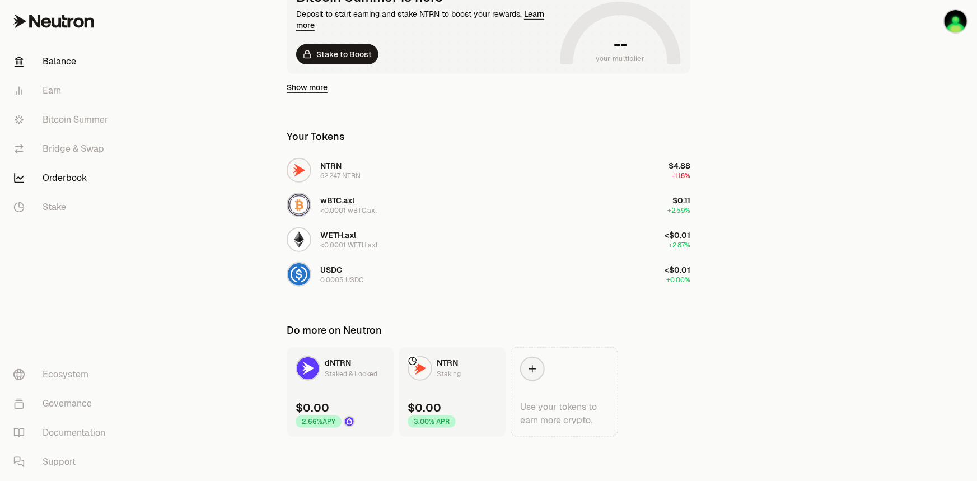 This screenshot has height=481, width=977. I want to click on img: Drop, so click(349, 422).